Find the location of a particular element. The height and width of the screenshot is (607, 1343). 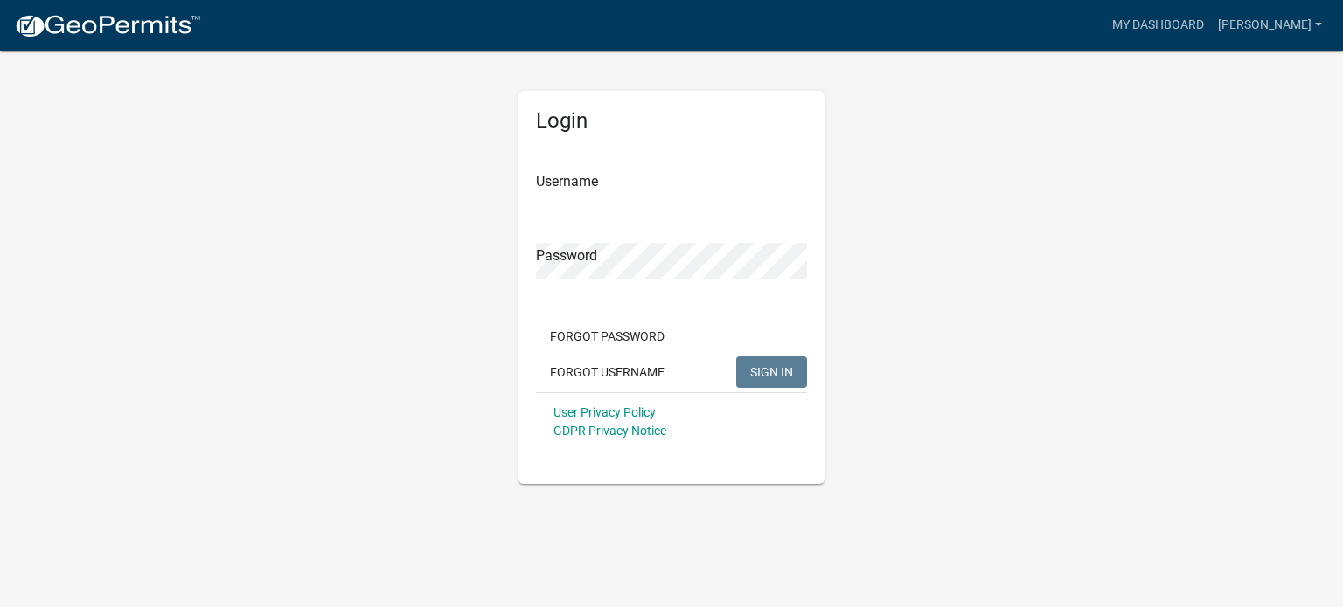

button: Forgot Username is located at coordinates (607, 372).